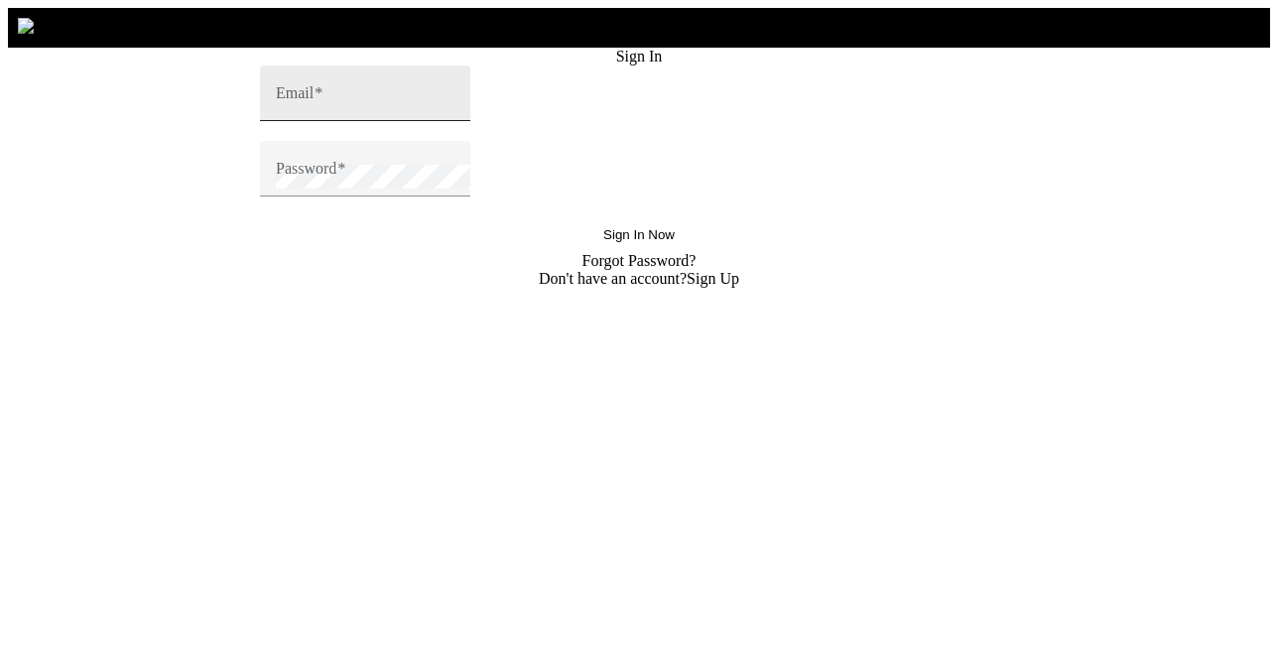  I want to click on img: bigbee-logo.png, so click(26, 26).